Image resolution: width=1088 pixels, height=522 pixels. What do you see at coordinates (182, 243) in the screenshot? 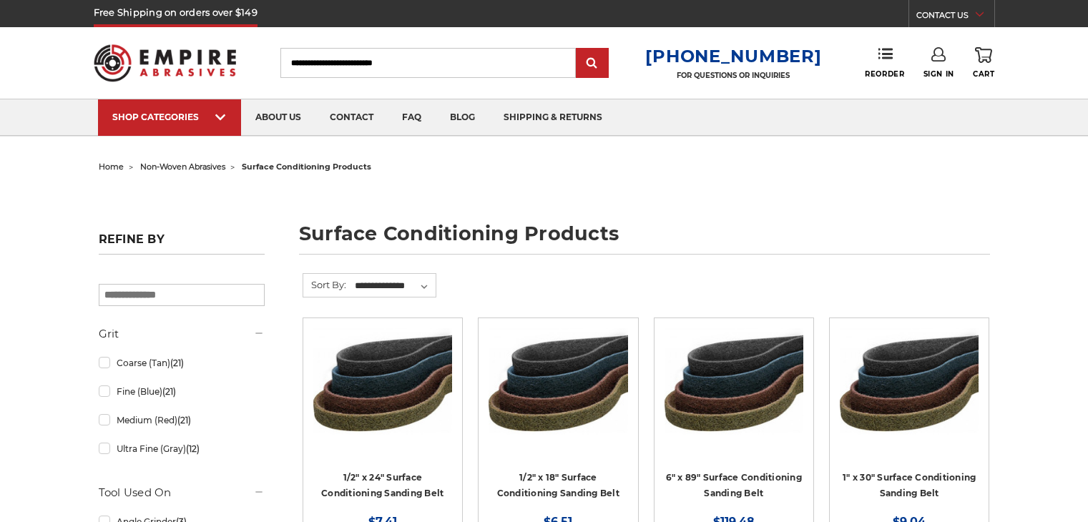
I see `h5: Refine by` at bounding box center [182, 243].